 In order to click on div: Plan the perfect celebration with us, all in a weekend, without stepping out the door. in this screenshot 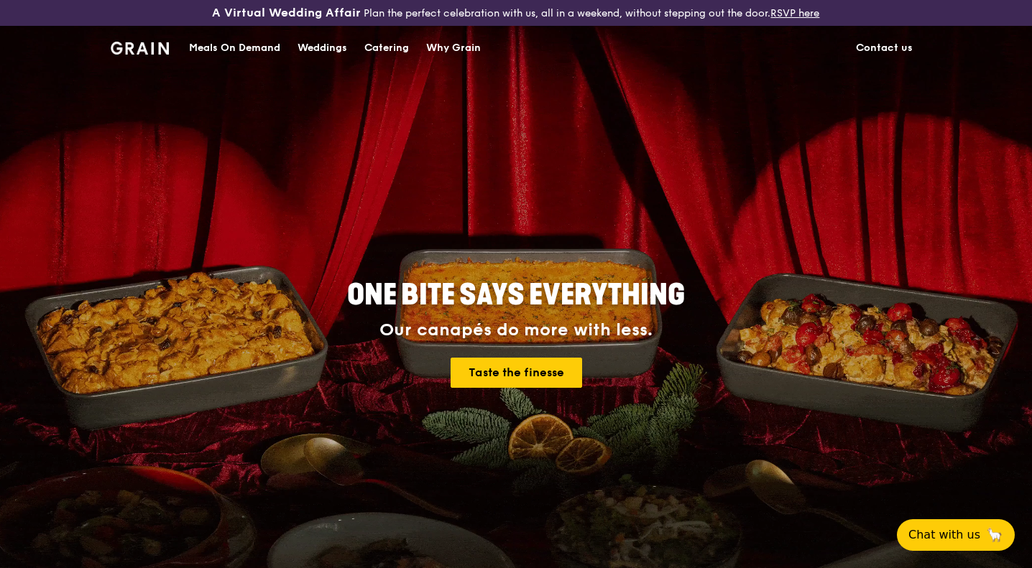, I will do `click(515, 13)`.